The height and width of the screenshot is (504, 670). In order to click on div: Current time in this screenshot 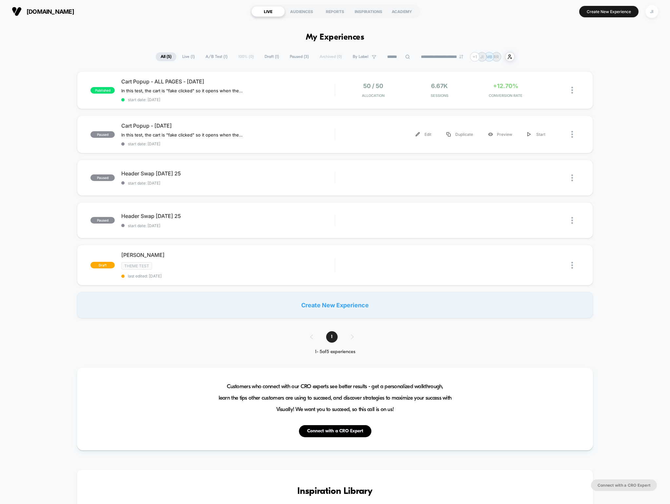, I will do `click(256, 183)`.